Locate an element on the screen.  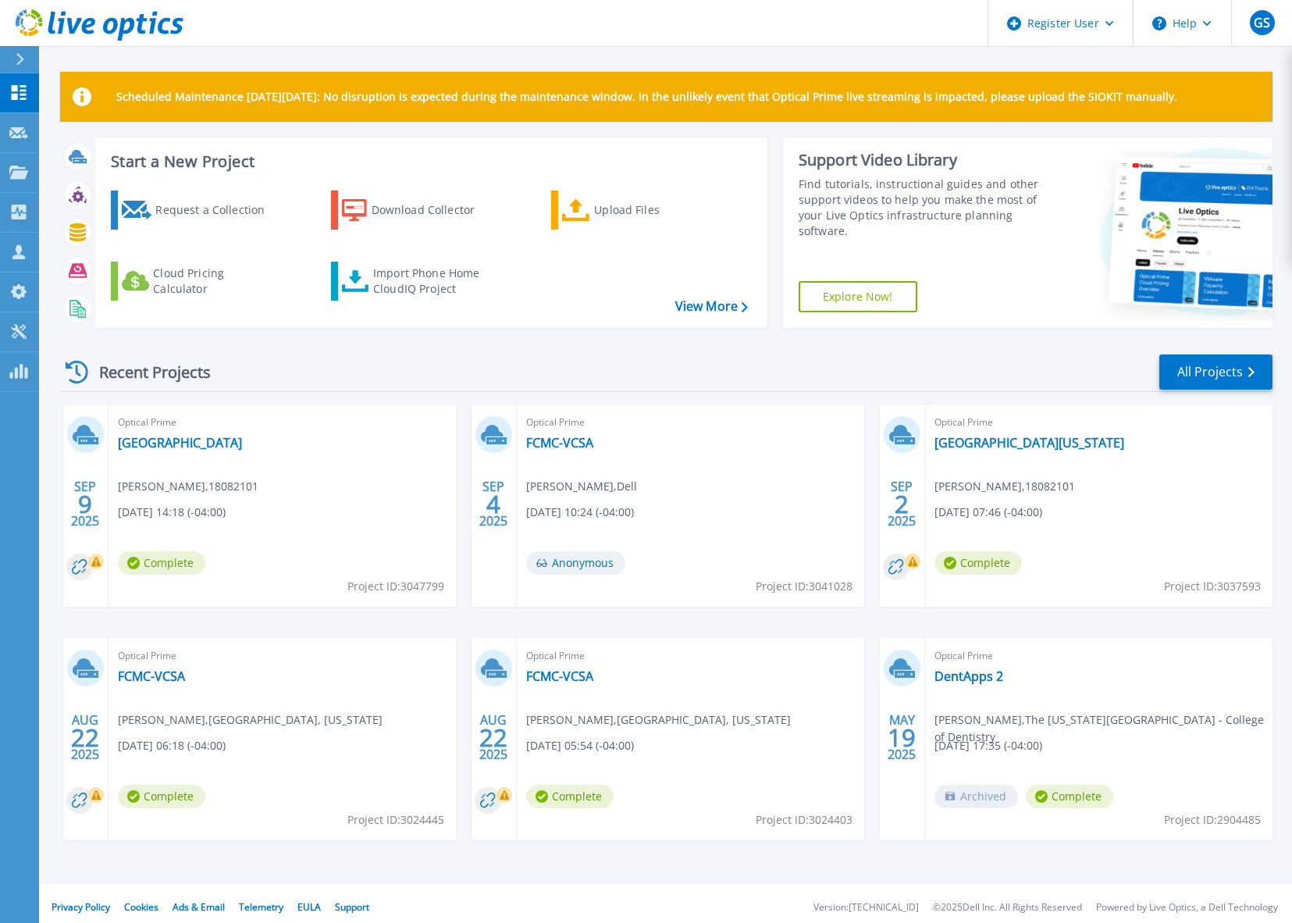
a: EULA is located at coordinates (309, 907).